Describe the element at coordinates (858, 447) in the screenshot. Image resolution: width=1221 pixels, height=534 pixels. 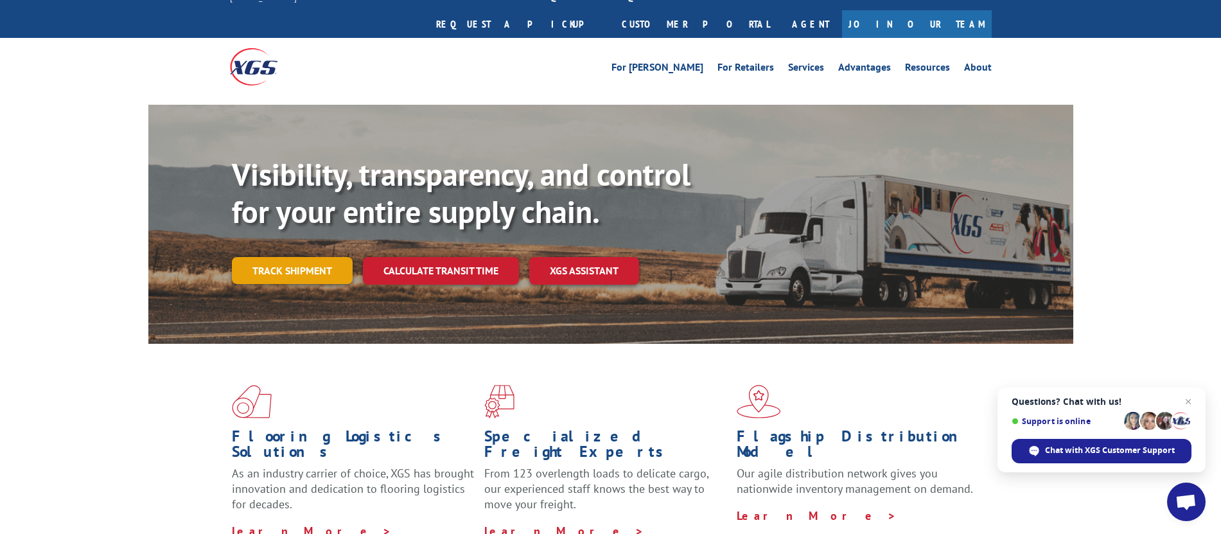
I see `h1: Flagship Distribution Model` at that location.